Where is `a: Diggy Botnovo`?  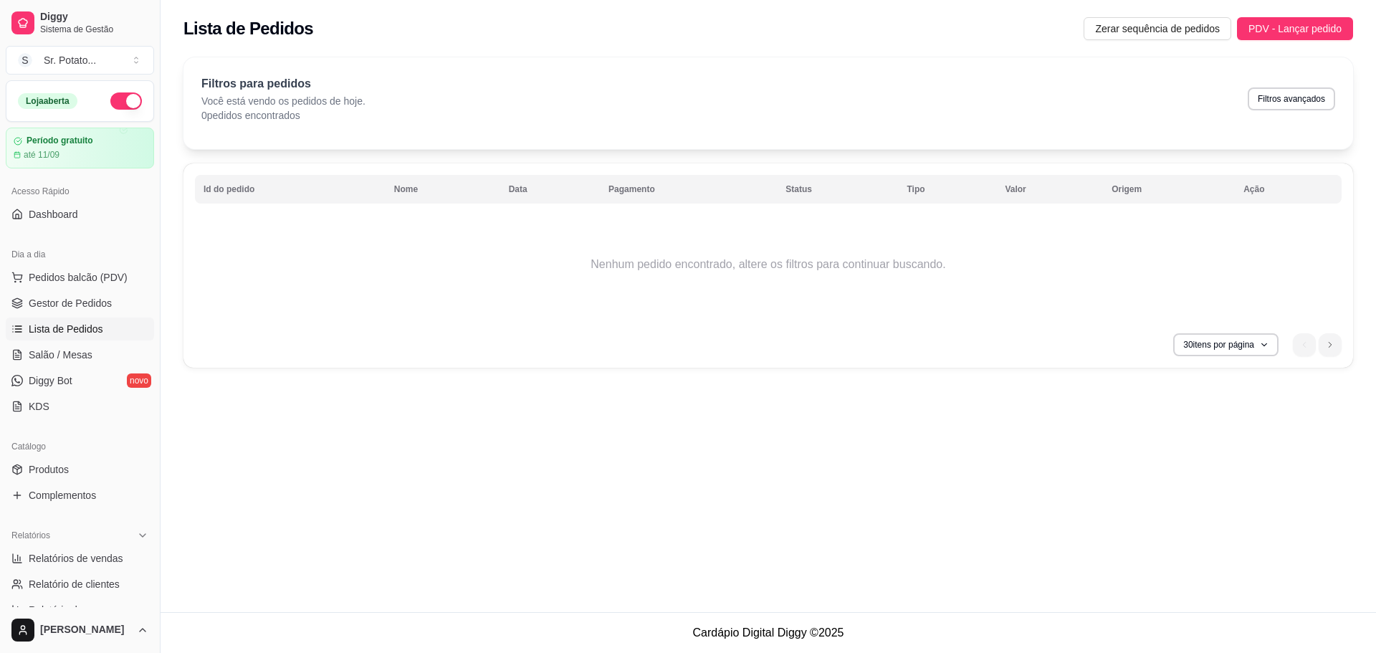 a: Diggy Botnovo is located at coordinates (80, 380).